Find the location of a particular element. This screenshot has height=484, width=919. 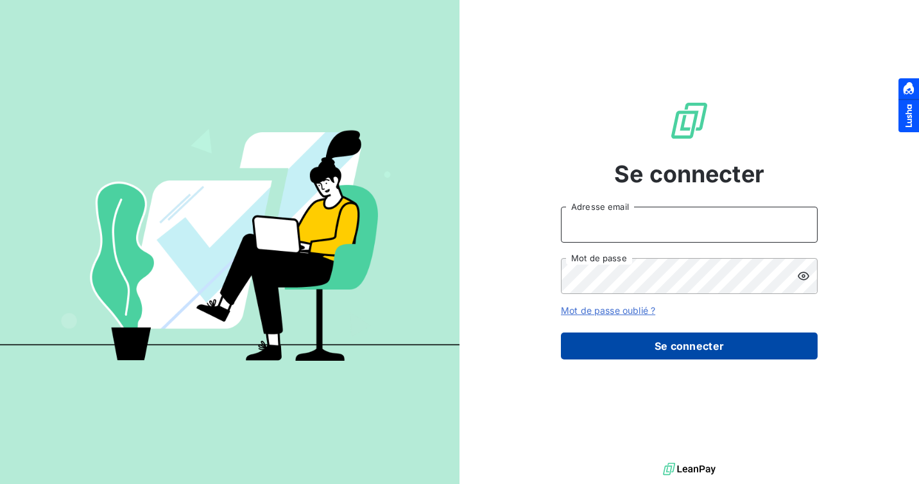

img: Logo LeanPay is located at coordinates (689, 121).